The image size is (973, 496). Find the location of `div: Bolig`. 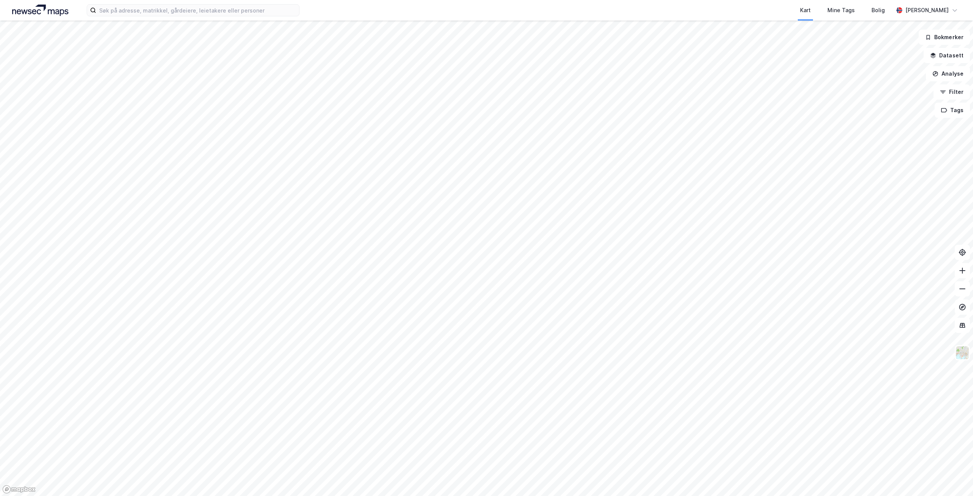

div: Bolig is located at coordinates (878, 10).